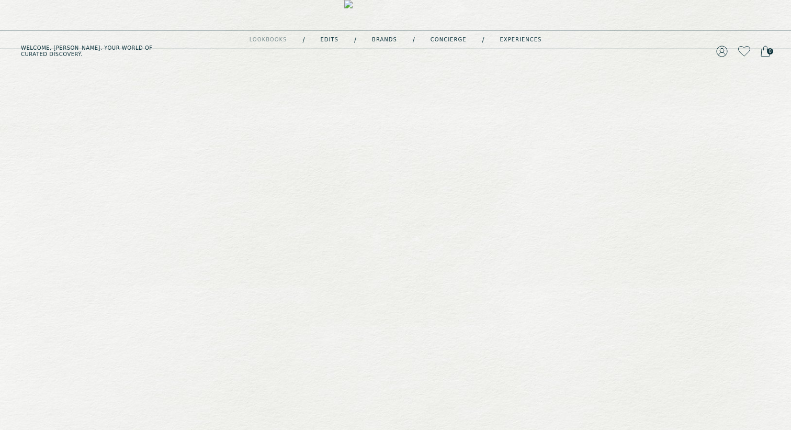 This screenshot has width=791, height=430. Describe the element at coordinates (449, 40) in the screenshot. I see `a: concierge` at that location.